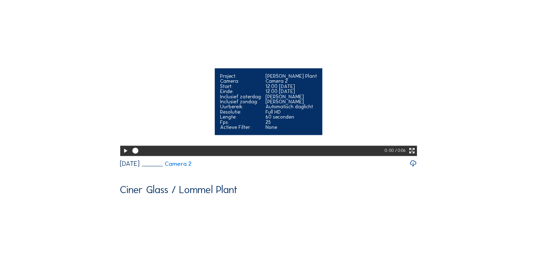 This screenshot has width=537, height=262. What do you see at coordinates (241, 117) in the screenshot?
I see `div: Lengte:` at bounding box center [241, 117].